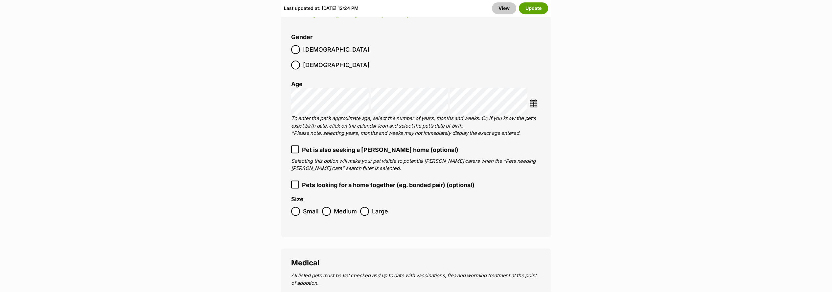 This screenshot has height=292, width=832. What do you see at coordinates (345, 211) in the screenshot?
I see `span: Medium` at bounding box center [345, 211].